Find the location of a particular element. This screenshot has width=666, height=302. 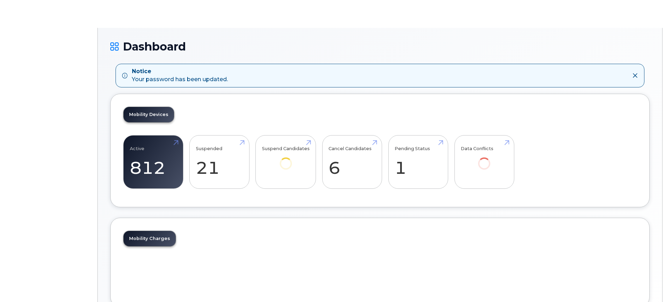

h1: Dashboard is located at coordinates (380, 46).